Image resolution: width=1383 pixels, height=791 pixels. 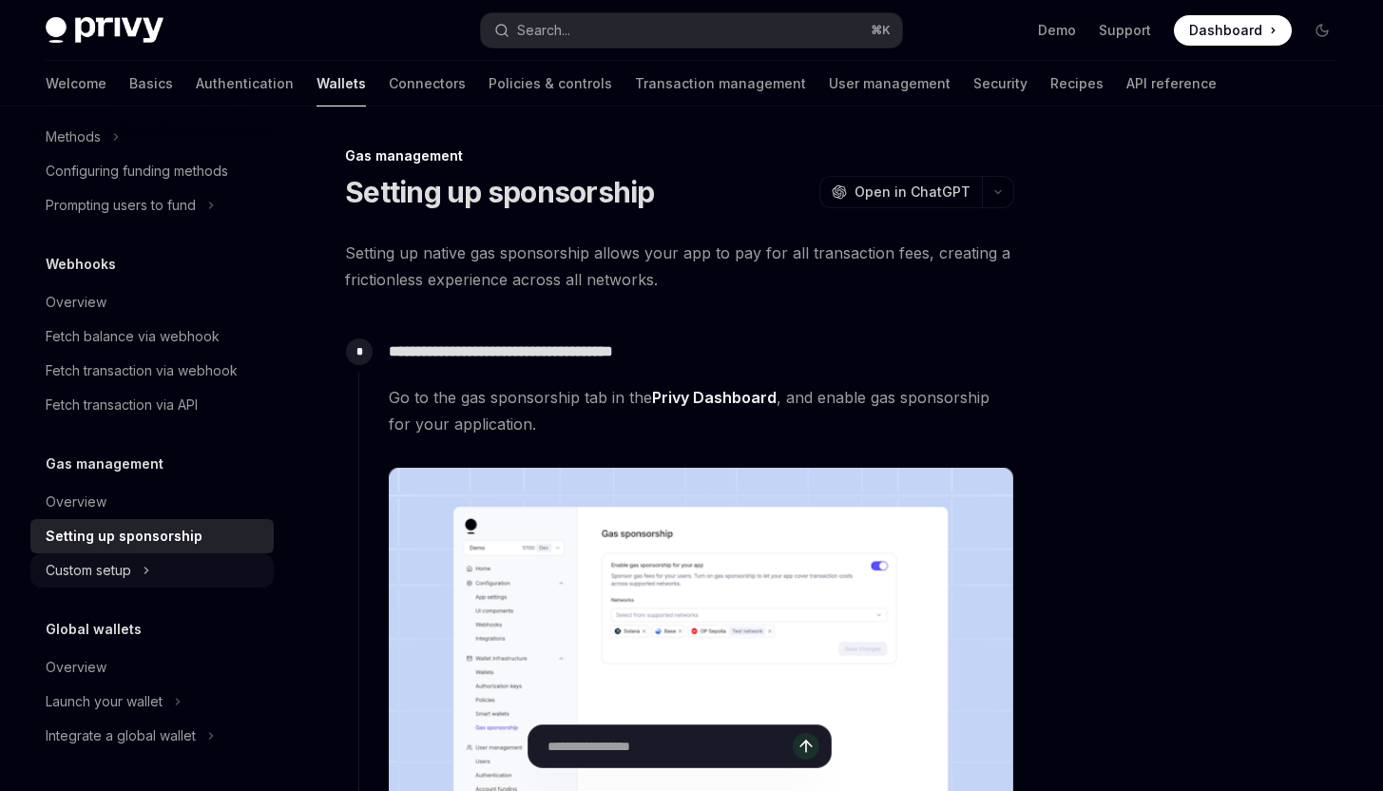 I want to click on button: Open in ChatGPT, so click(x=900, y=192).